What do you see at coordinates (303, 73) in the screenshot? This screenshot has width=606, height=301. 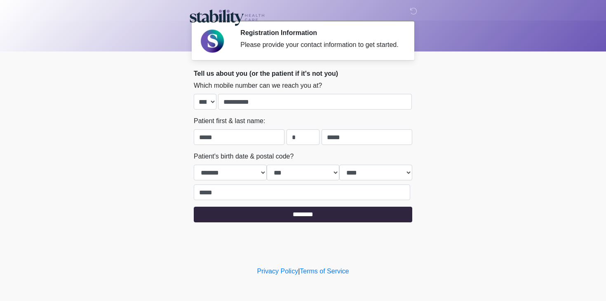 I see `h2: Tell us about you (or the patient if it's not you)` at bounding box center [303, 73].